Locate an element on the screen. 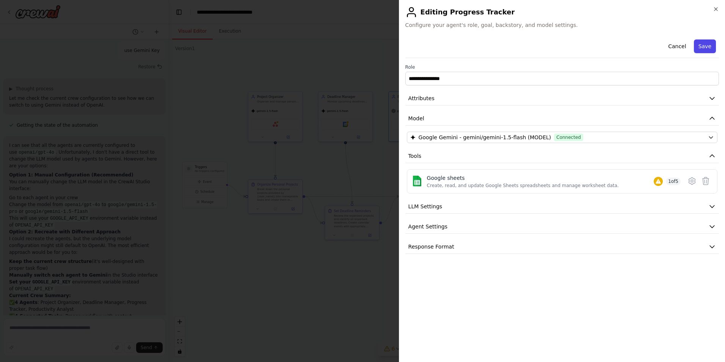  span: Response Format is located at coordinates (431, 246).